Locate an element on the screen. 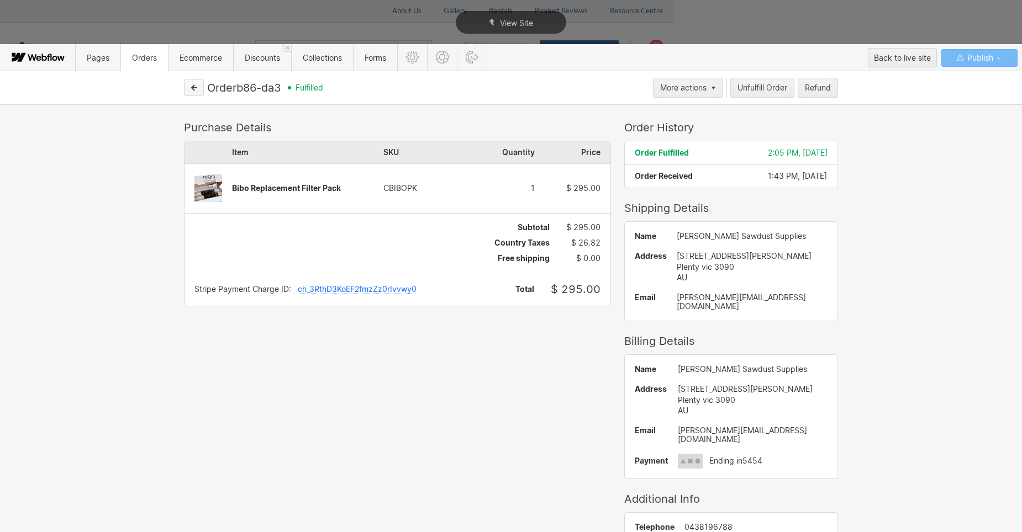 The width and height of the screenshot is (1022, 532). div: Unfulfill Order is located at coordinates (762, 88).